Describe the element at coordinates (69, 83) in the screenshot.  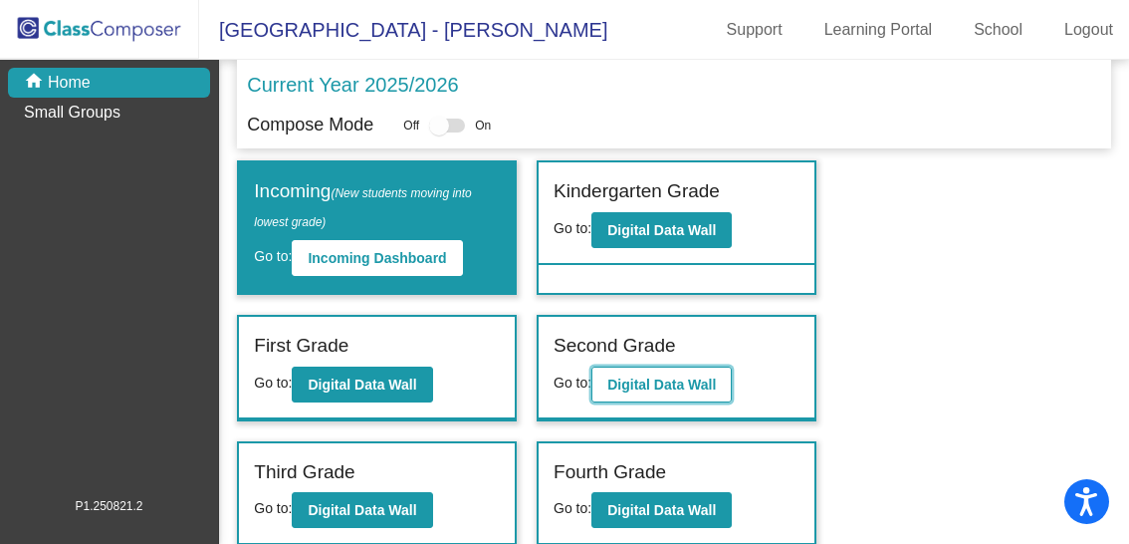
I see `p: Home` at that location.